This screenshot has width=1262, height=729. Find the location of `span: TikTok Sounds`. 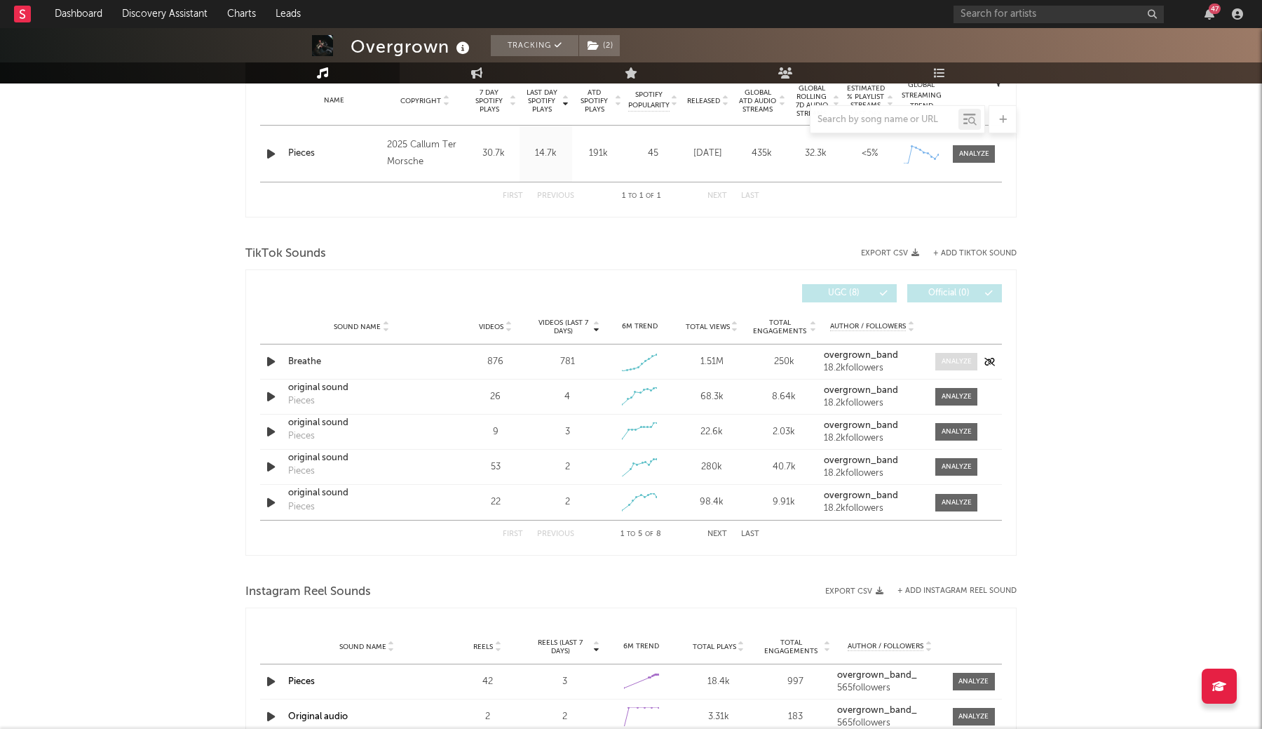

span: TikTok Sounds is located at coordinates (285, 254).